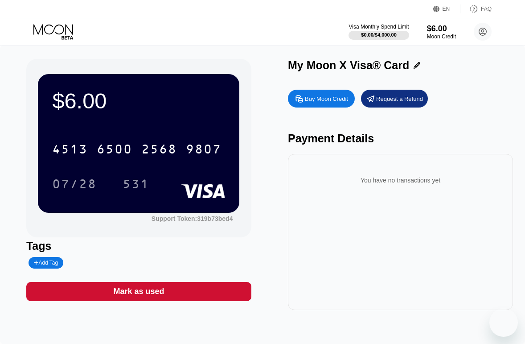 Image resolution: width=525 pixels, height=344 pixels. I want to click on div: 9807, so click(204, 150).